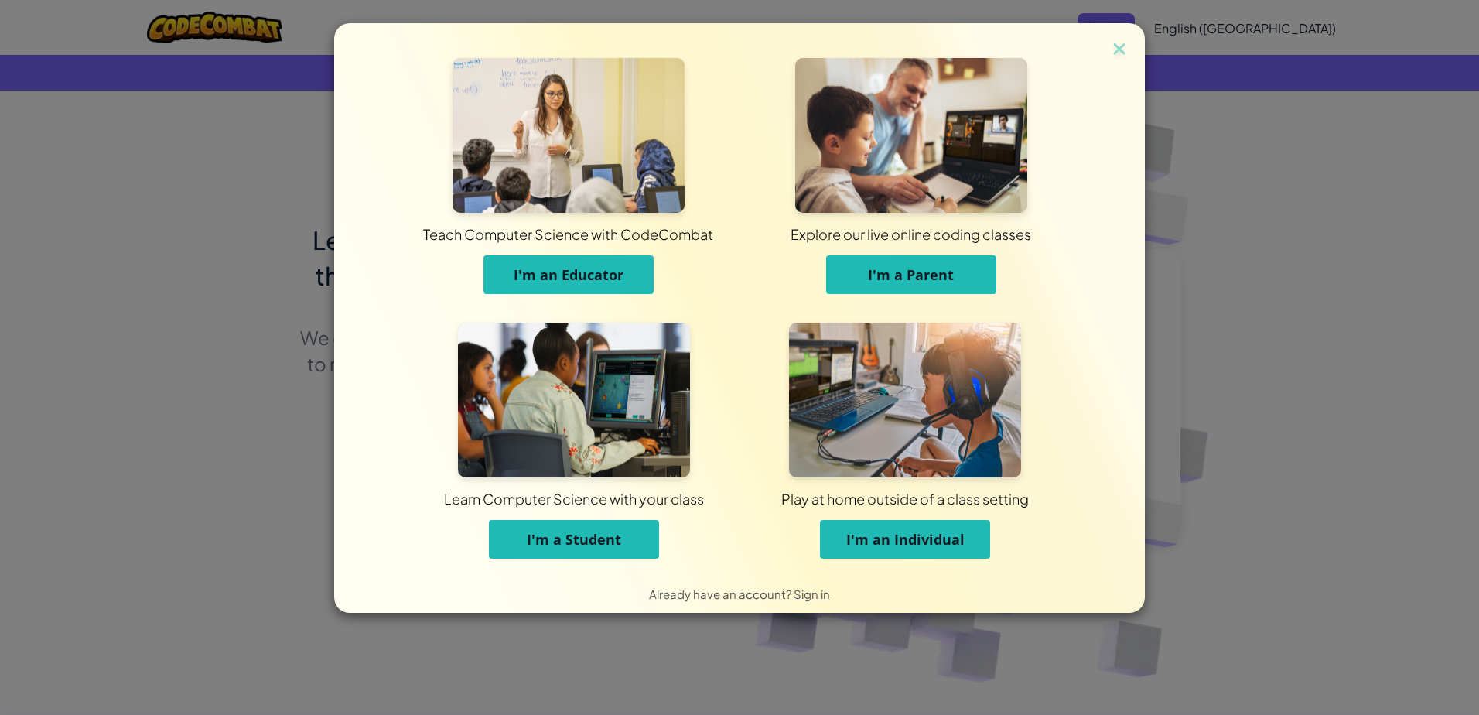 The width and height of the screenshot is (1479, 715). Describe the element at coordinates (721, 593) in the screenshot. I see `span: Already have an account?` at that location.